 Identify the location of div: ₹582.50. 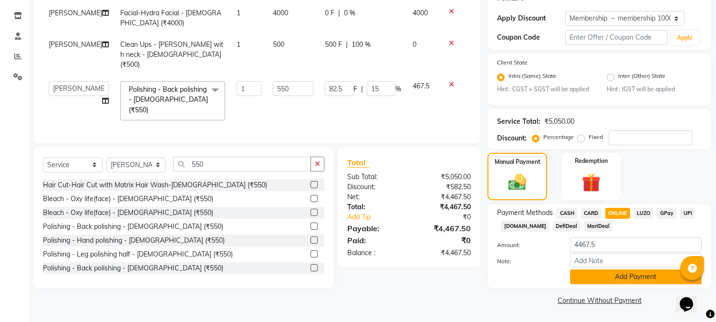
(444, 187).